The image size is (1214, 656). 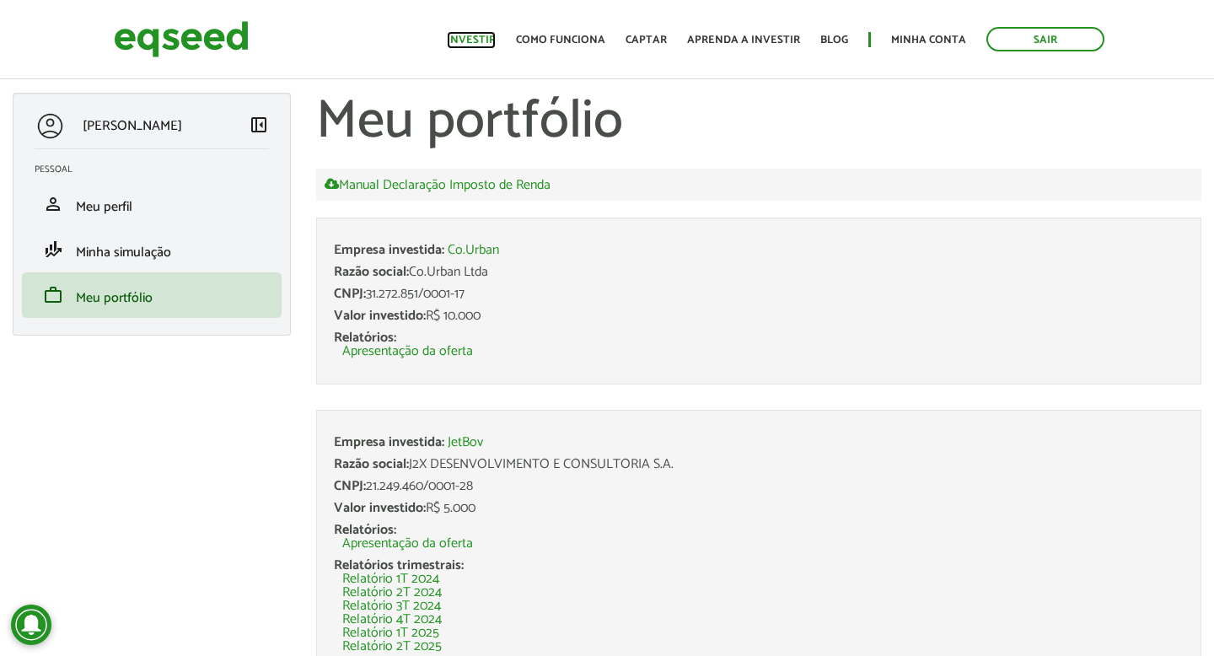 I want to click on img: EqSeed, so click(x=181, y=39).